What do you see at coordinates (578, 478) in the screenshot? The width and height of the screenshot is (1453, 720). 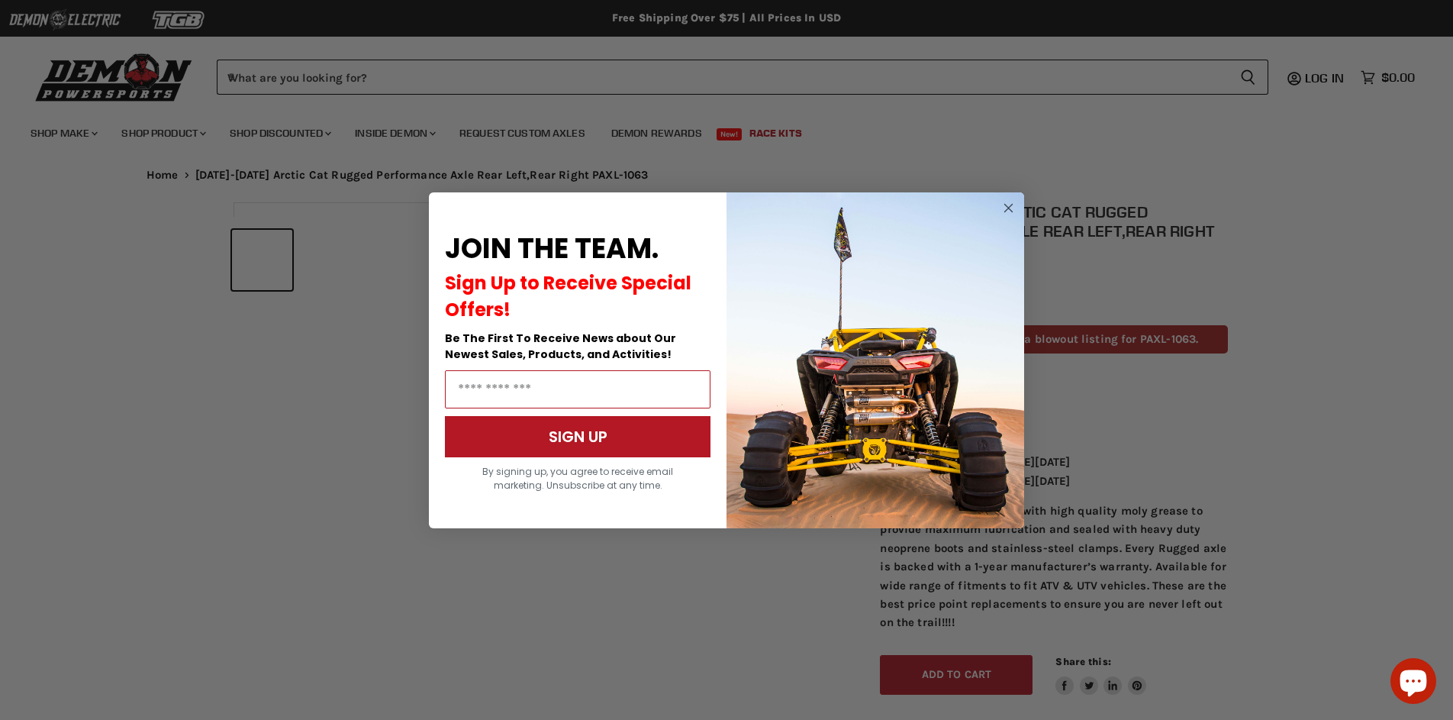 I see `span: By signing up, you agree to receive email marketing. Unsubscribe at any time.` at bounding box center [578, 478].